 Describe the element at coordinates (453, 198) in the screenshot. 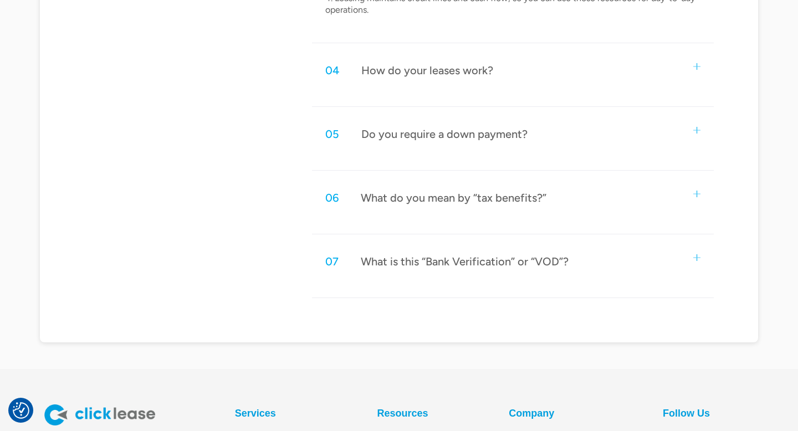

I see `div: What do you mean by “tax benefits?”` at that location.